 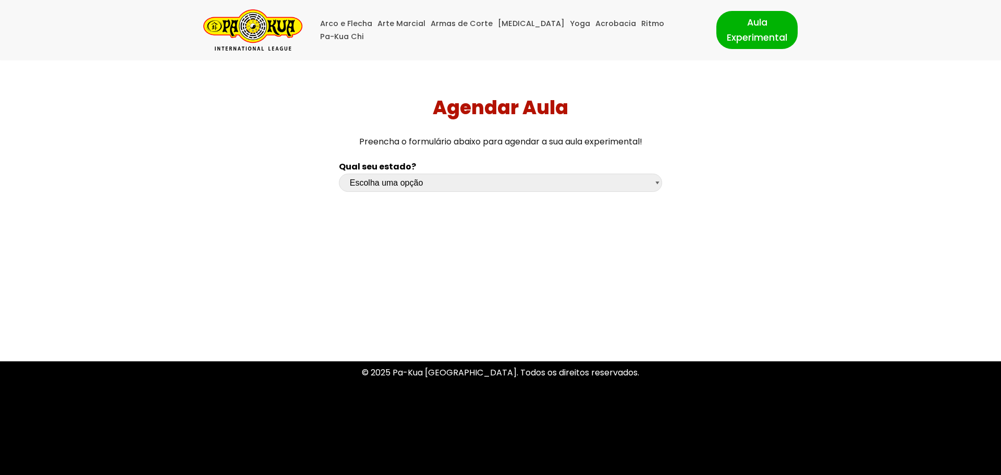 I want to click on a: Aula Experimental, so click(x=757, y=30).